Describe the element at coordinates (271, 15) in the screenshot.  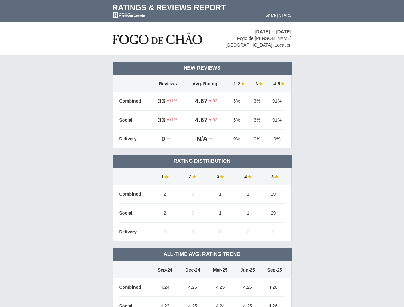
I see `a: Share` at that location.